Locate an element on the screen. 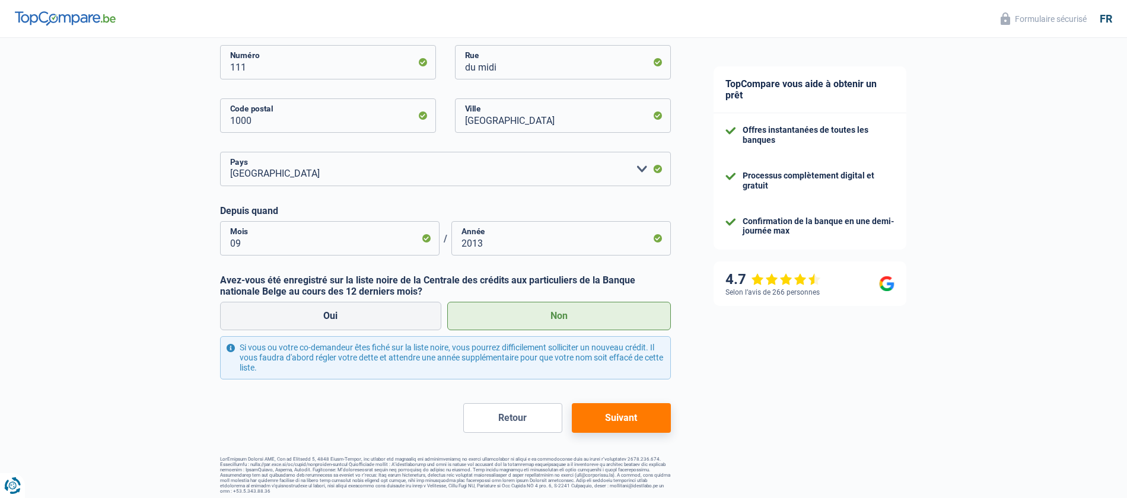  button: Retour is located at coordinates (513, 418).